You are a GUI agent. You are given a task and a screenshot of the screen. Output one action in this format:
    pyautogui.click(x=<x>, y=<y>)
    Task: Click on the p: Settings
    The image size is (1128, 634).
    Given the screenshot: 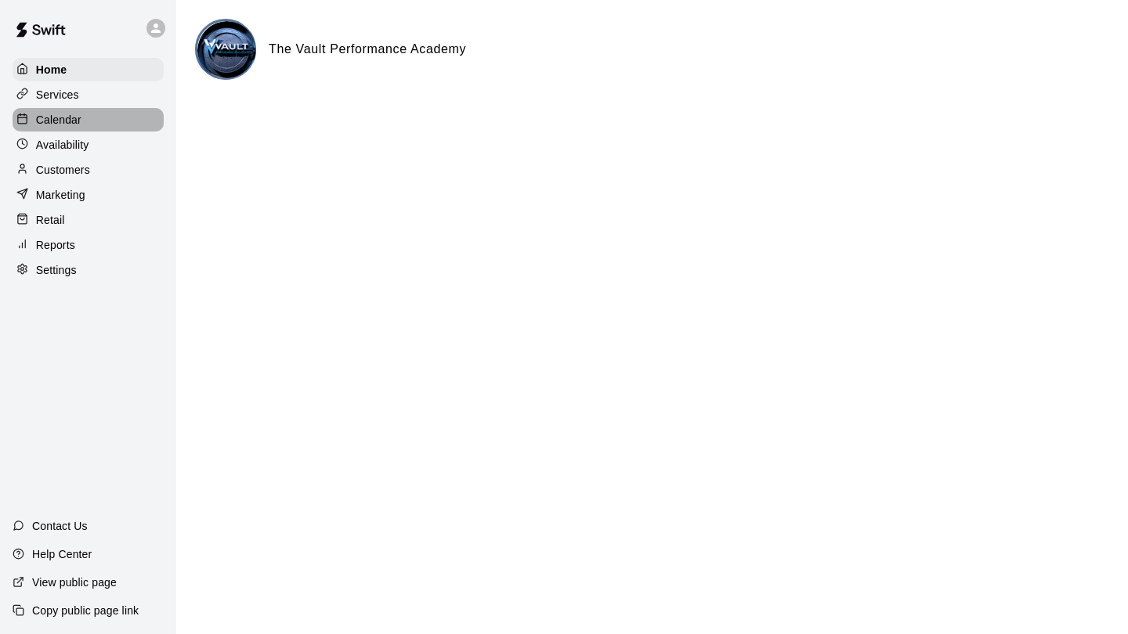 What is the action you would take?
    pyautogui.click(x=56, y=270)
    